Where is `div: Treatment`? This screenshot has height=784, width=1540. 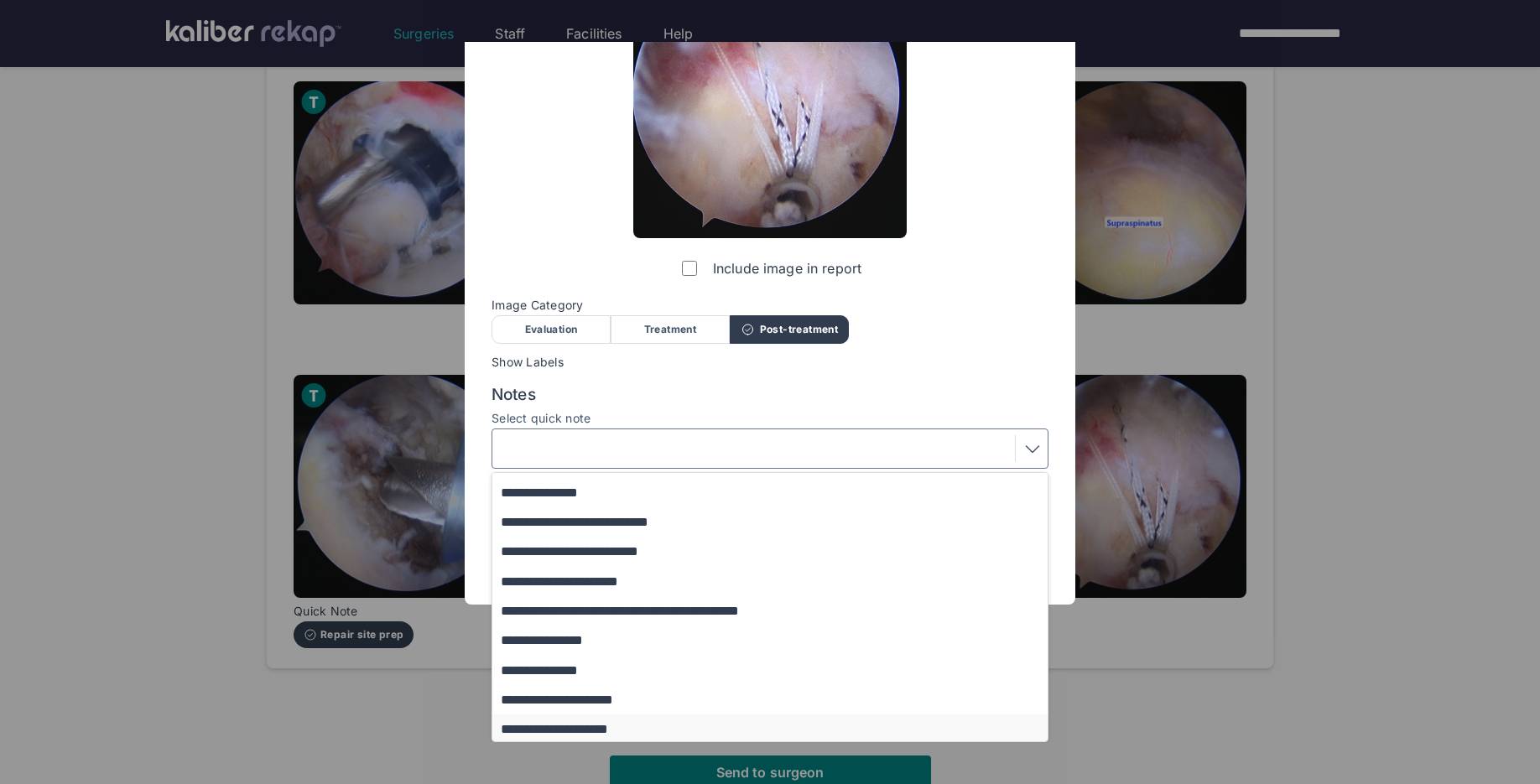
div: Treatment is located at coordinates (670, 330).